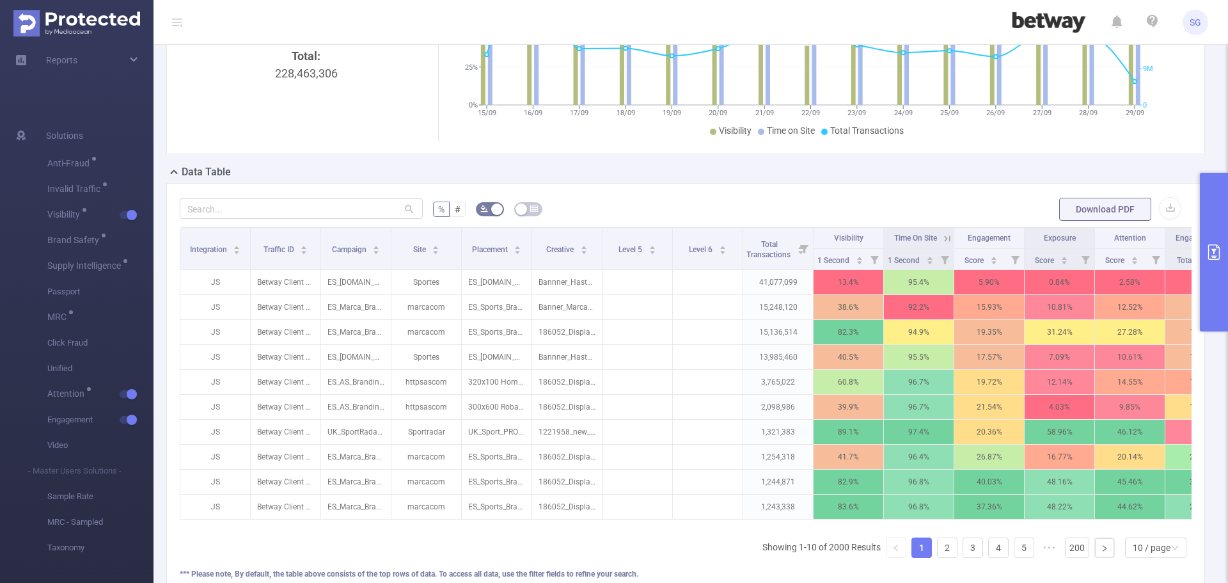 Image resolution: width=1228 pixels, height=583 pixels. What do you see at coordinates (1130, 407) in the screenshot?
I see `p: 9.85 %` at bounding box center [1130, 407].